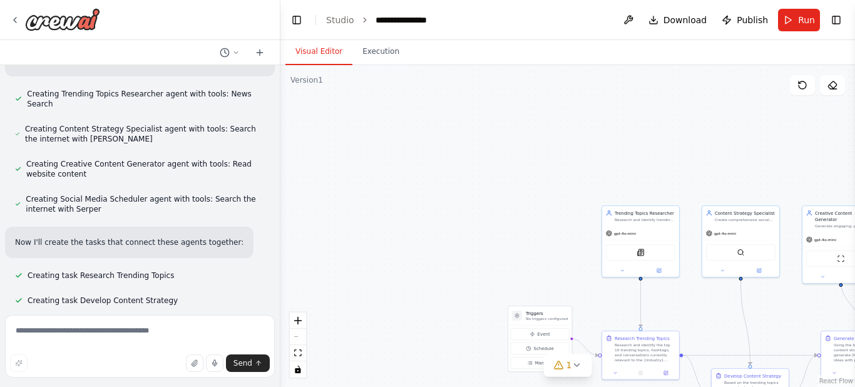  What do you see at coordinates (806, 20) in the screenshot?
I see `span: Run` at bounding box center [806, 20].